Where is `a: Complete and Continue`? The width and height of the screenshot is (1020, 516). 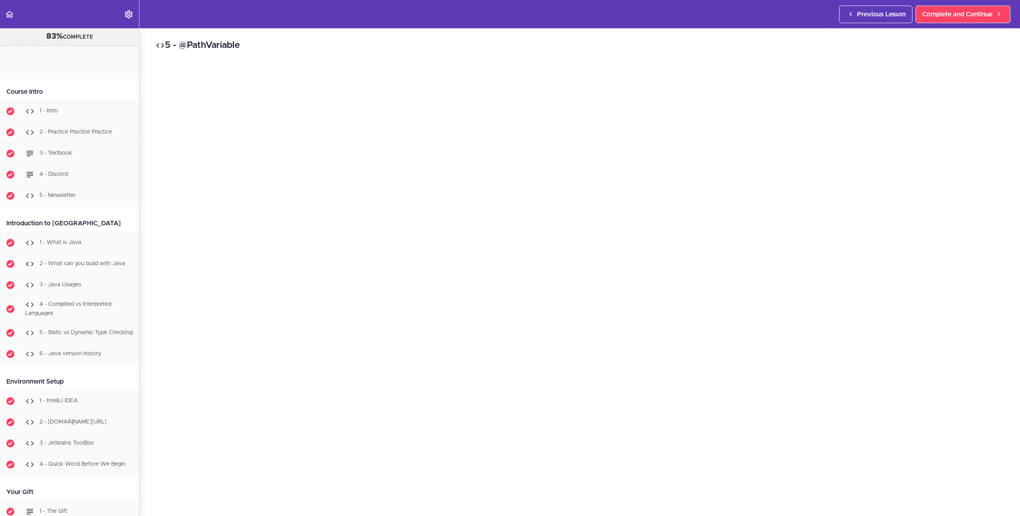
a: Complete and Continue is located at coordinates (963, 14).